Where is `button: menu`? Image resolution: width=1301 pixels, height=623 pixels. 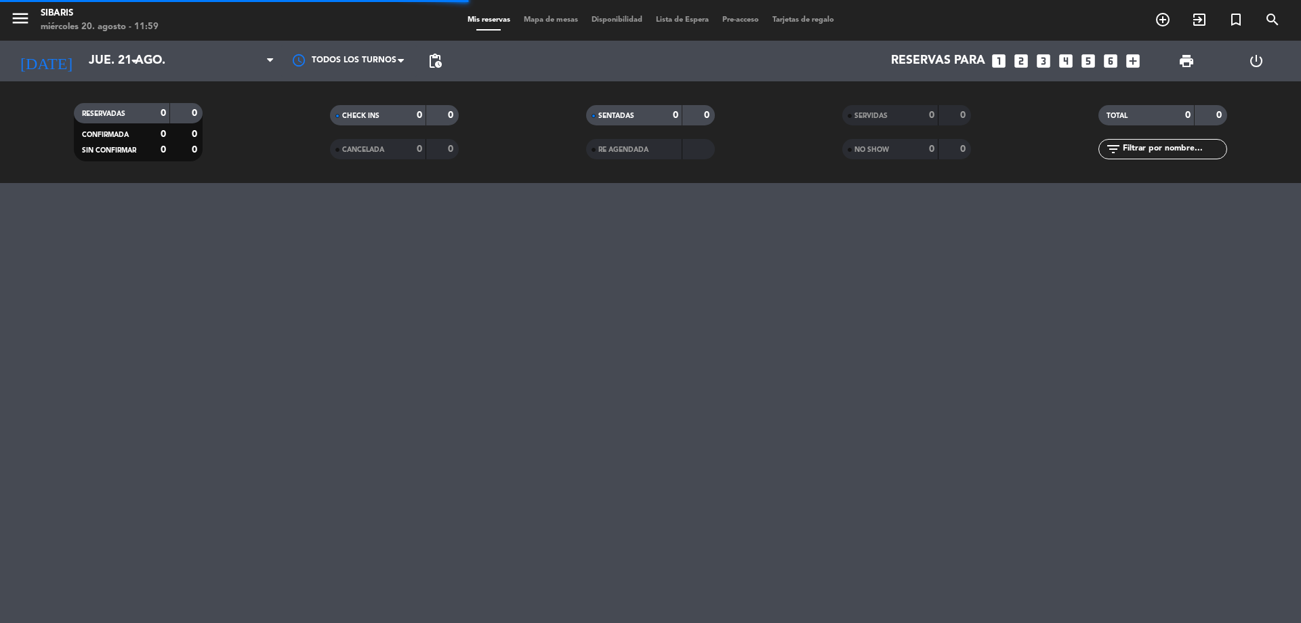
button: menu is located at coordinates (20, 20).